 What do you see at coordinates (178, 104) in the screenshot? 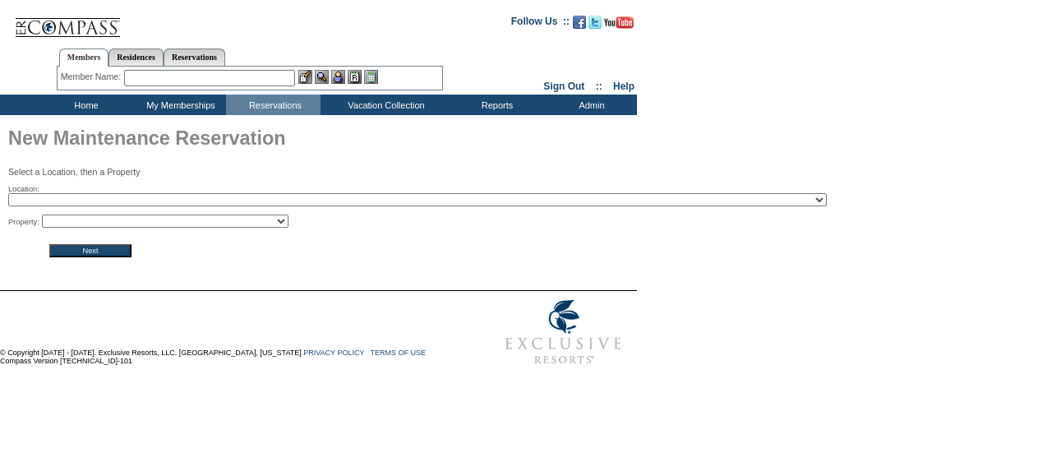
I see `td: My Memberships` at bounding box center [178, 104].